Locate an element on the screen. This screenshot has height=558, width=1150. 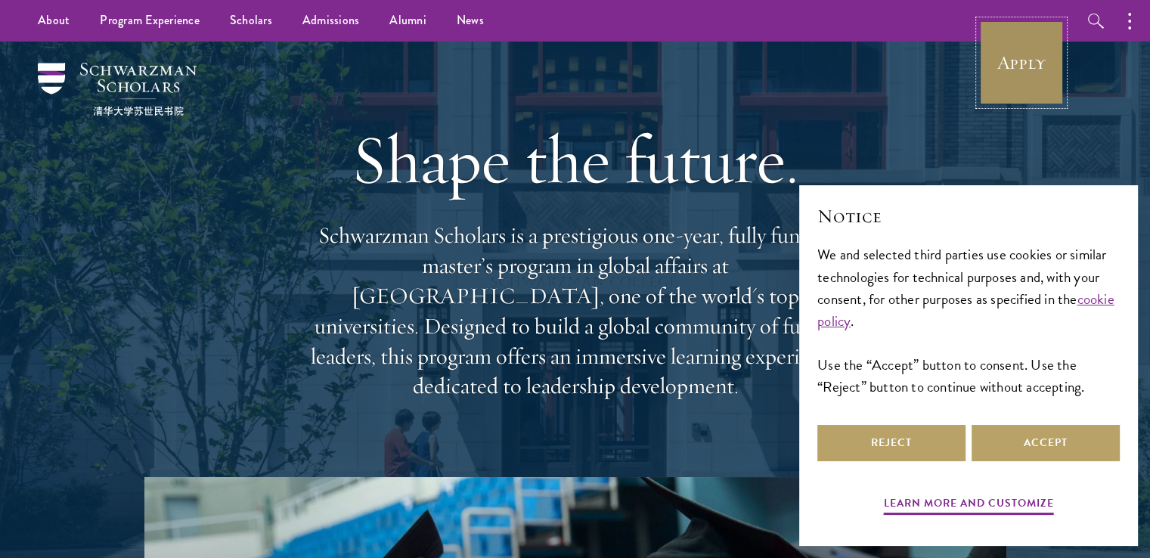
button: Reject is located at coordinates (891, 443).